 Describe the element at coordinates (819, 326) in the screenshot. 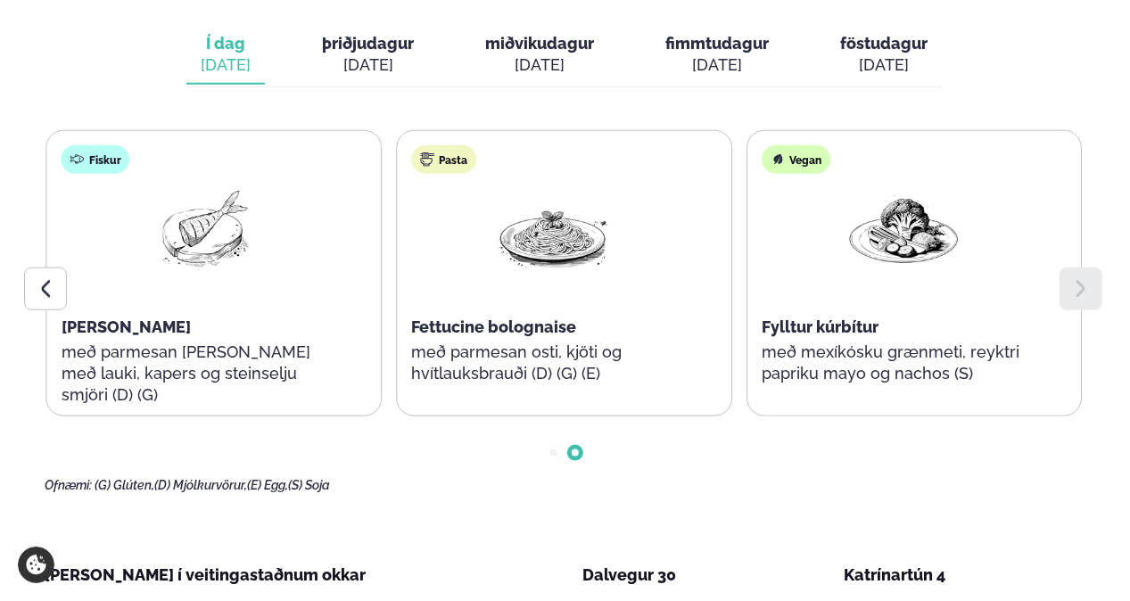

I see `span: Fylltur kúrbítur` at that location.